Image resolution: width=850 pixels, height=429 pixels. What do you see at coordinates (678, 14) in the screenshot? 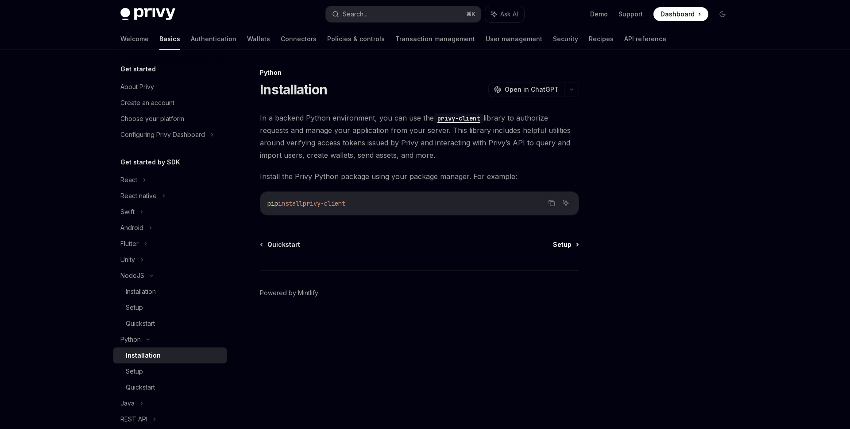
I see `span: Dashboard` at bounding box center [678, 14].